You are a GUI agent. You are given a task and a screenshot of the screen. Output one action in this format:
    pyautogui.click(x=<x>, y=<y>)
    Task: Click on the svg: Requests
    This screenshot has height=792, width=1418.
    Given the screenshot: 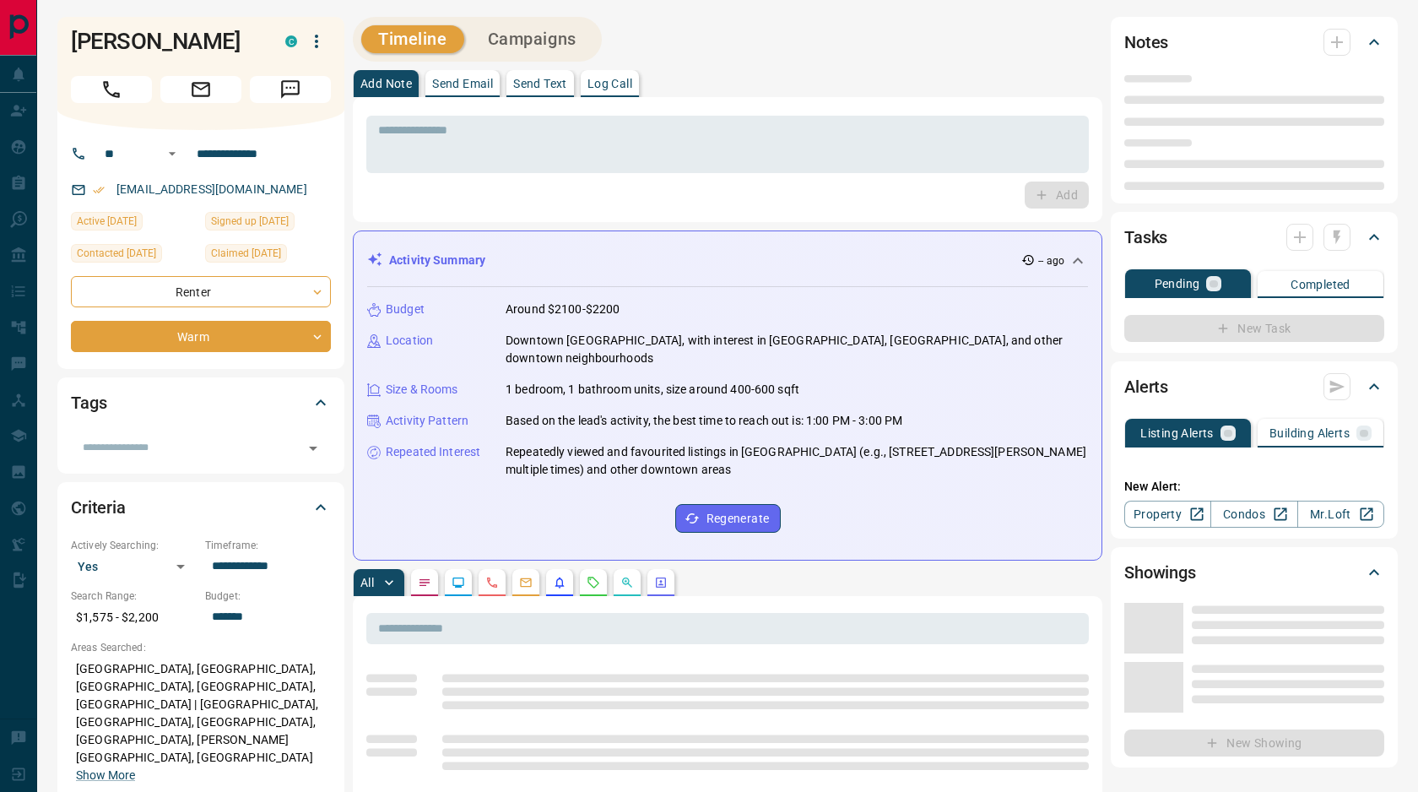 What is the action you would take?
    pyautogui.click(x=593, y=582)
    